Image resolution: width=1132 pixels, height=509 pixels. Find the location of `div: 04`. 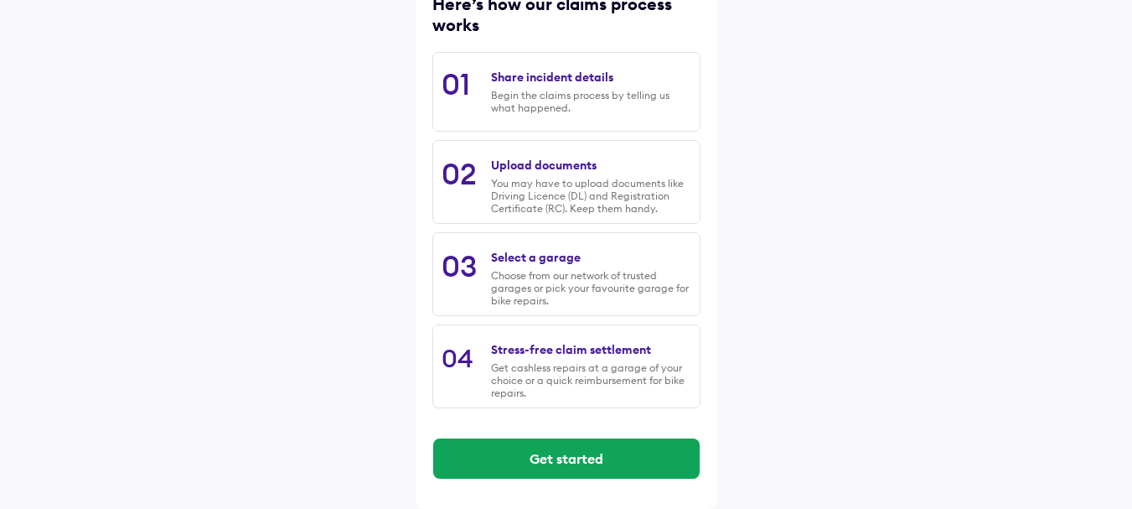

div: 04 is located at coordinates (457, 358).